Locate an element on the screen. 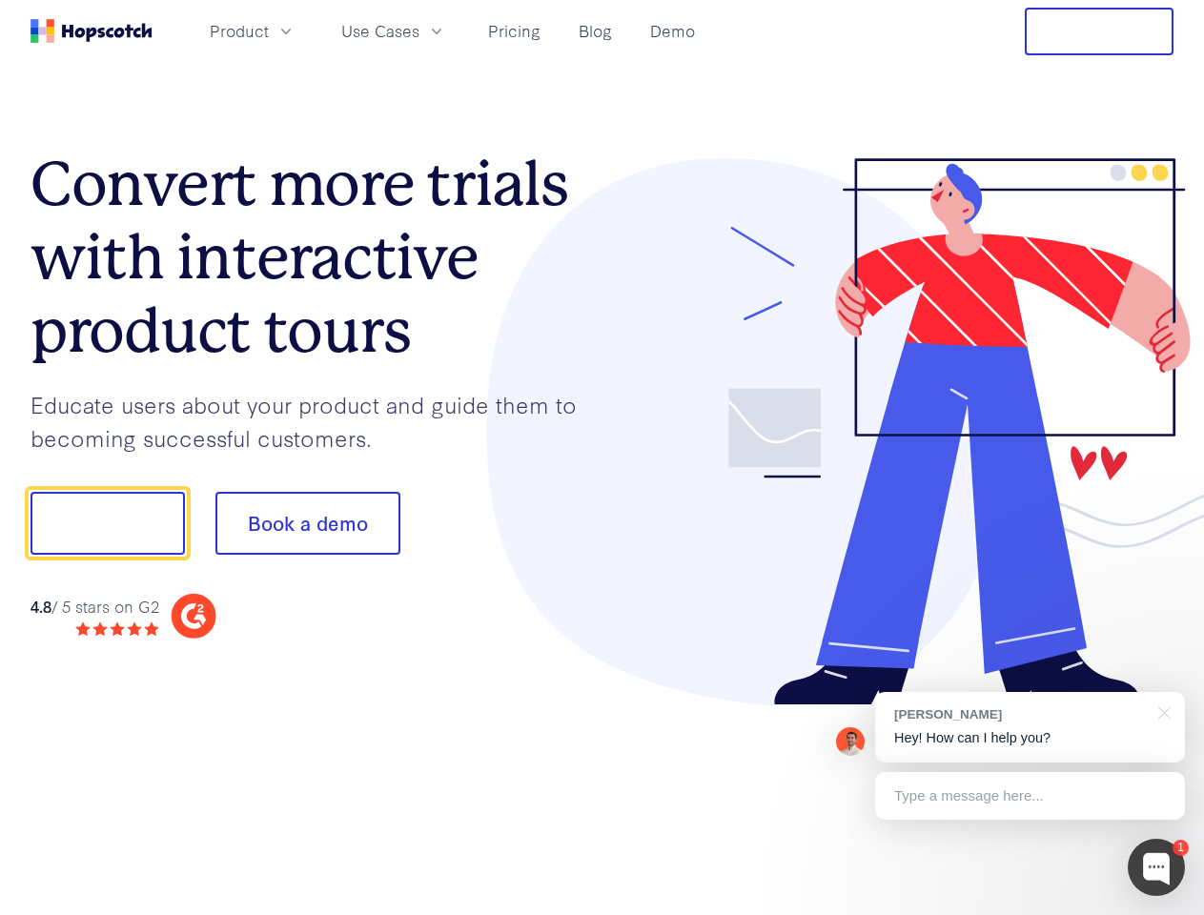  p: Educate users about your product and guide them to becoming successful customers. is located at coordinates (316, 420).